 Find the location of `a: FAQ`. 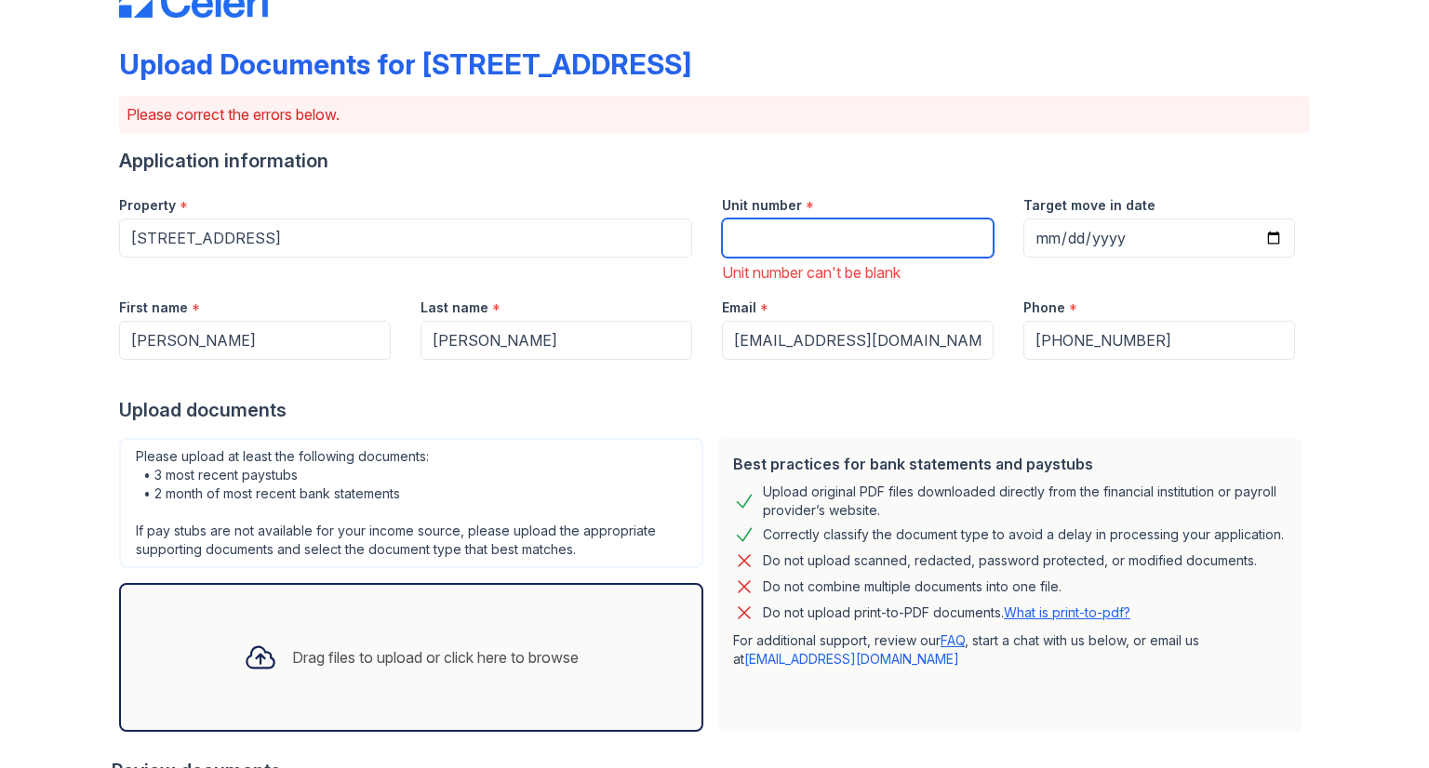

a: FAQ is located at coordinates (952, 640).